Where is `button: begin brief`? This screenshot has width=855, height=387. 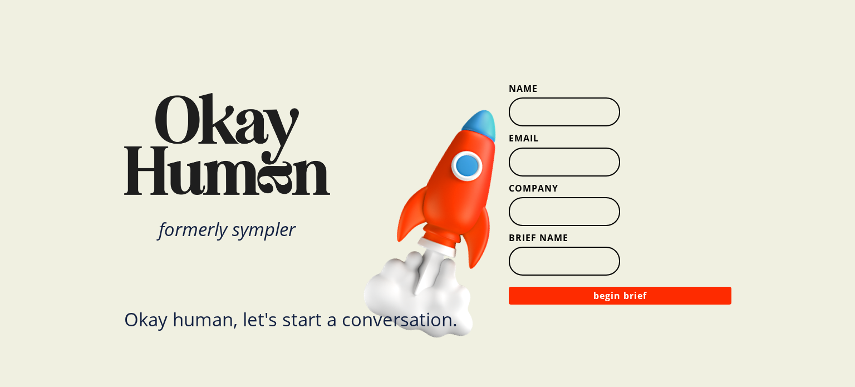
button: begin brief is located at coordinates (620, 296).